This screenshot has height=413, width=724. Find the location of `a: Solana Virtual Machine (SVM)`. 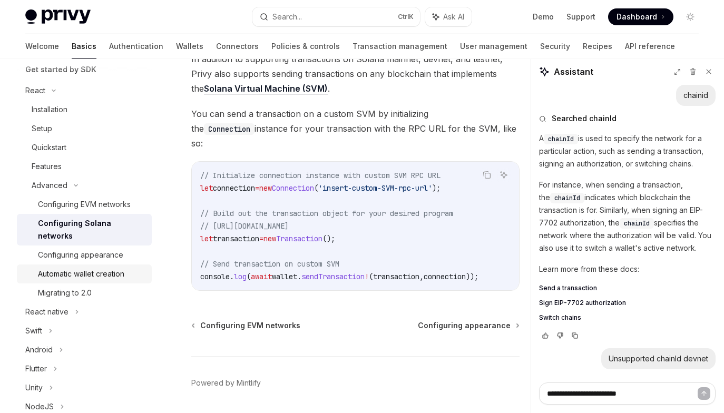

a: Solana Virtual Machine (SVM) is located at coordinates (266, 89).